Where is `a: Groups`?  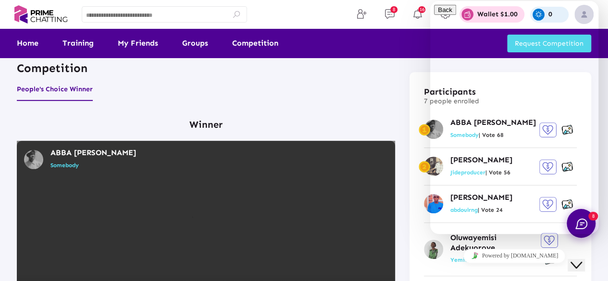 a: Groups is located at coordinates (195, 43).